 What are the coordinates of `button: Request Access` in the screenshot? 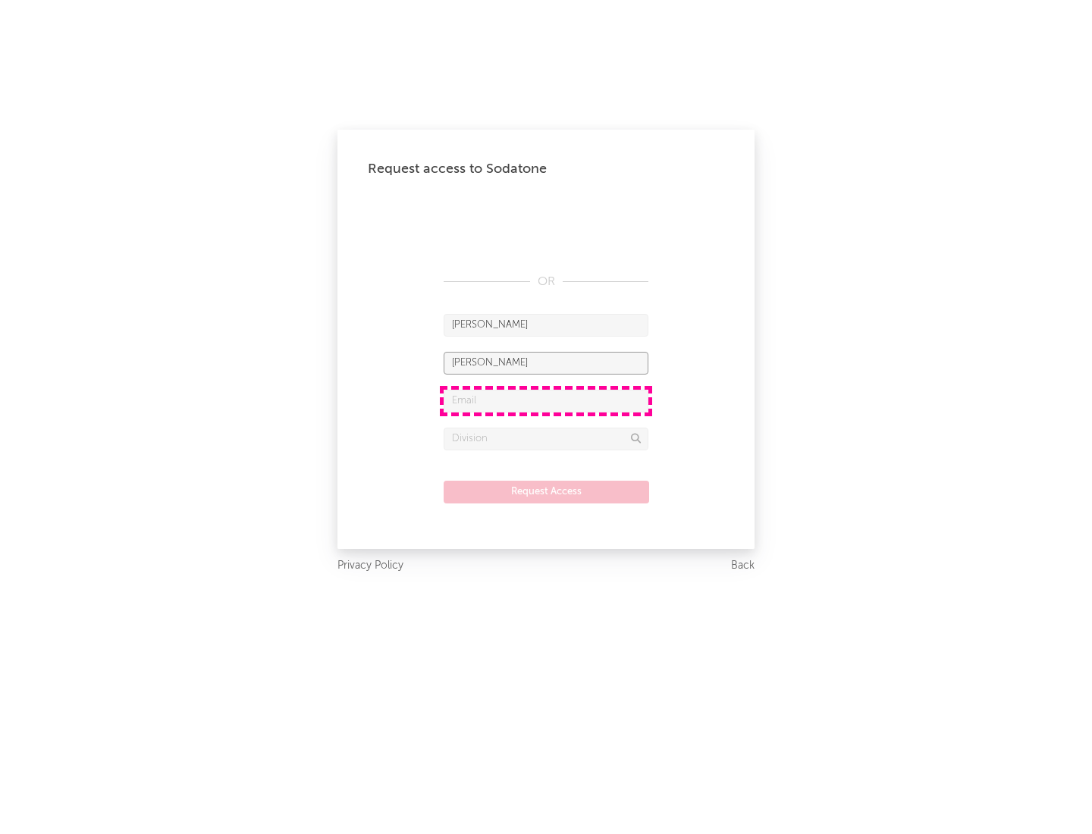 It's located at (546, 492).